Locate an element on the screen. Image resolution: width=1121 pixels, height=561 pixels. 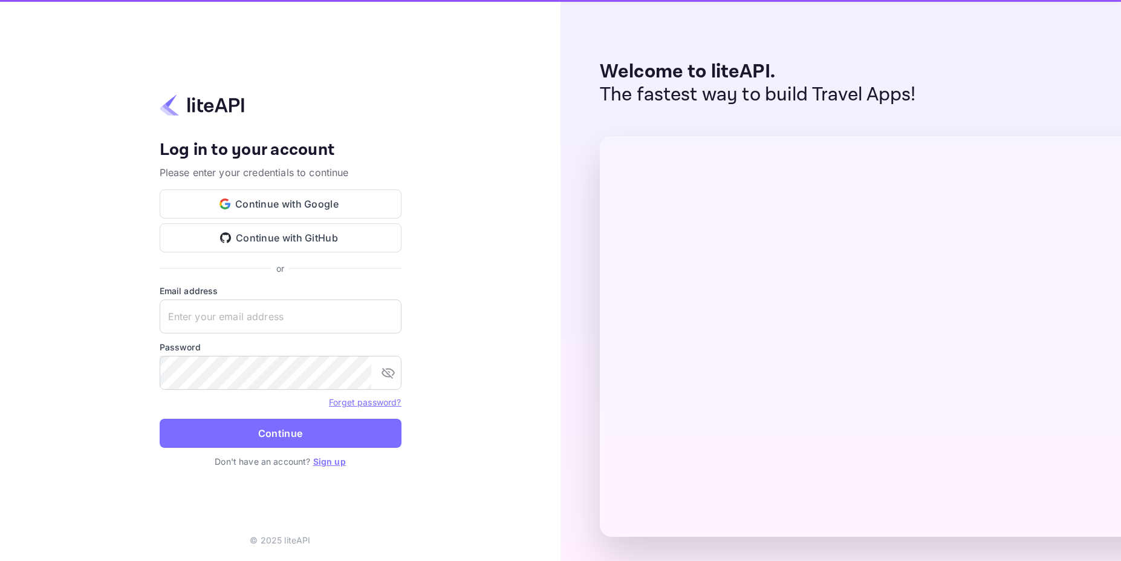
button: Continue with GitHub is located at coordinates (281, 238).